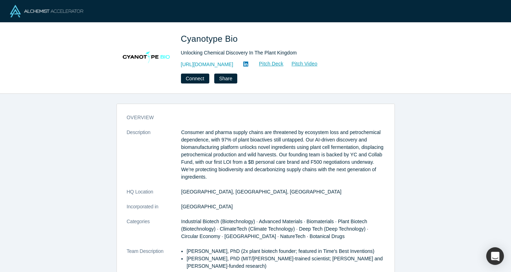 The image size is (511, 272). Describe the element at coordinates (154, 211) in the screenshot. I see `dt: Incorporated in` at that location.